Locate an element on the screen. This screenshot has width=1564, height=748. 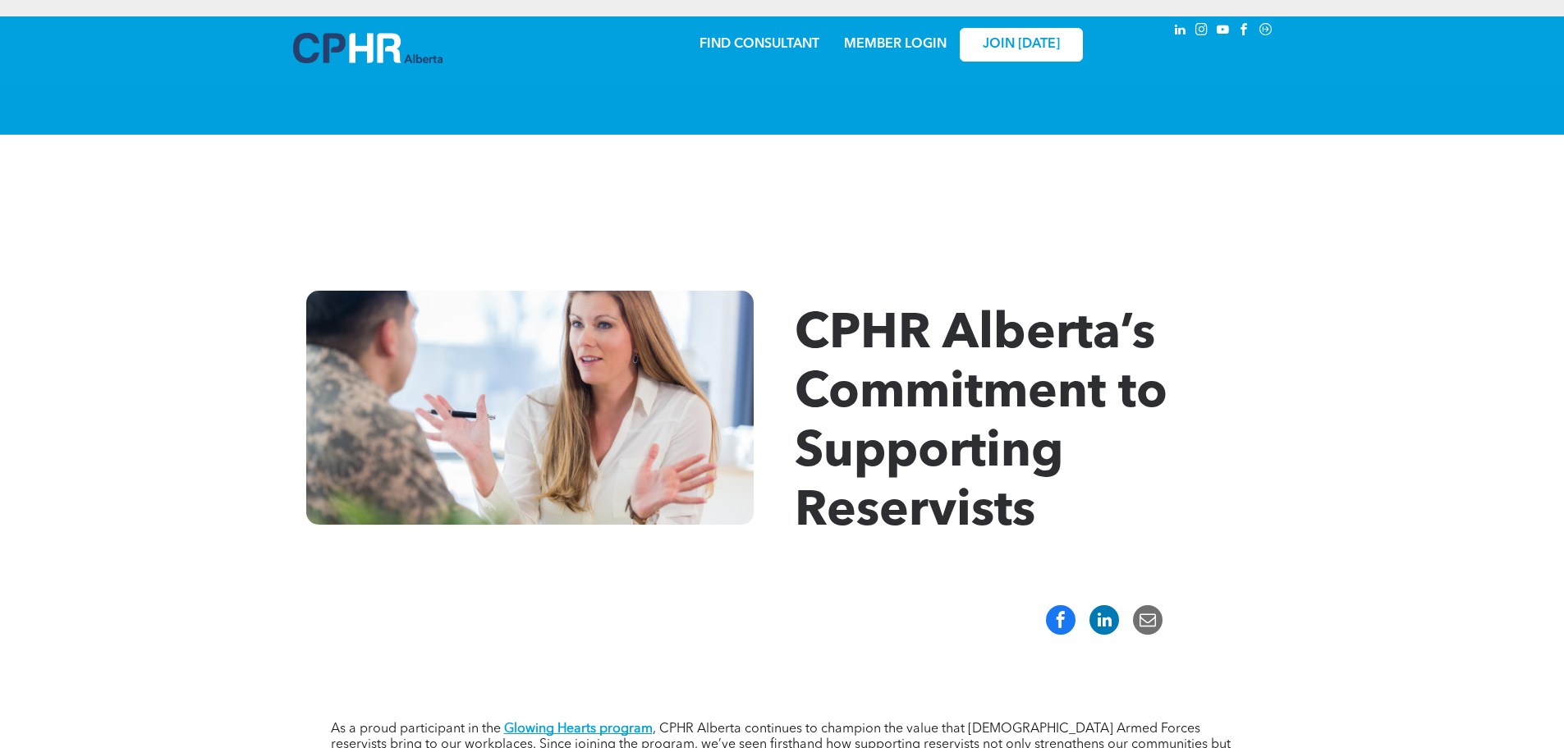
strong: Glowing Hearts program is located at coordinates (578, 729).